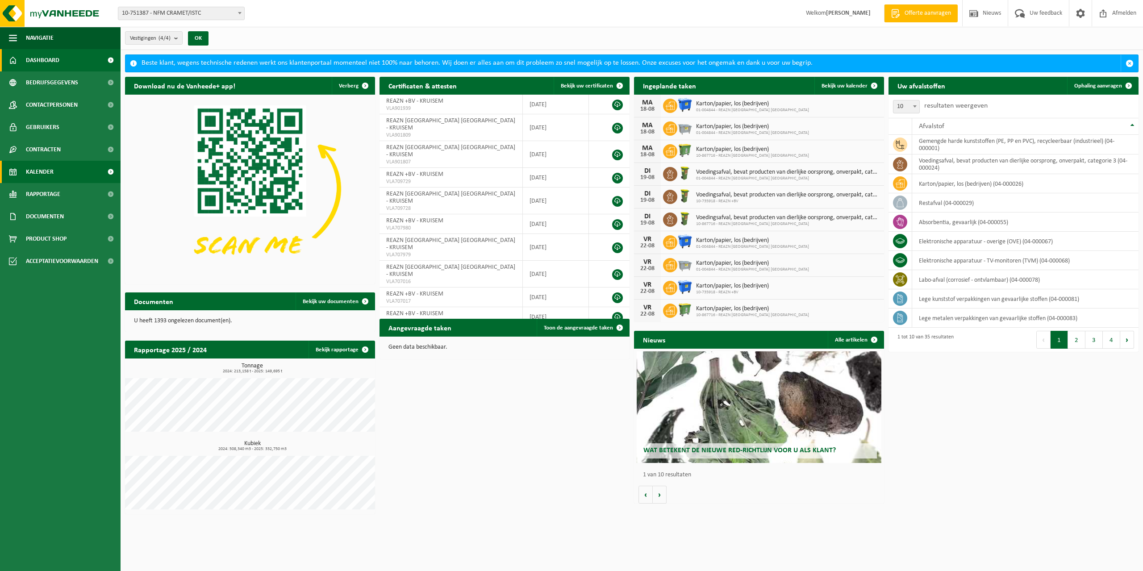 The width and height of the screenshot is (1143, 571). I want to click on a: Alle artikelen, so click(856, 340).